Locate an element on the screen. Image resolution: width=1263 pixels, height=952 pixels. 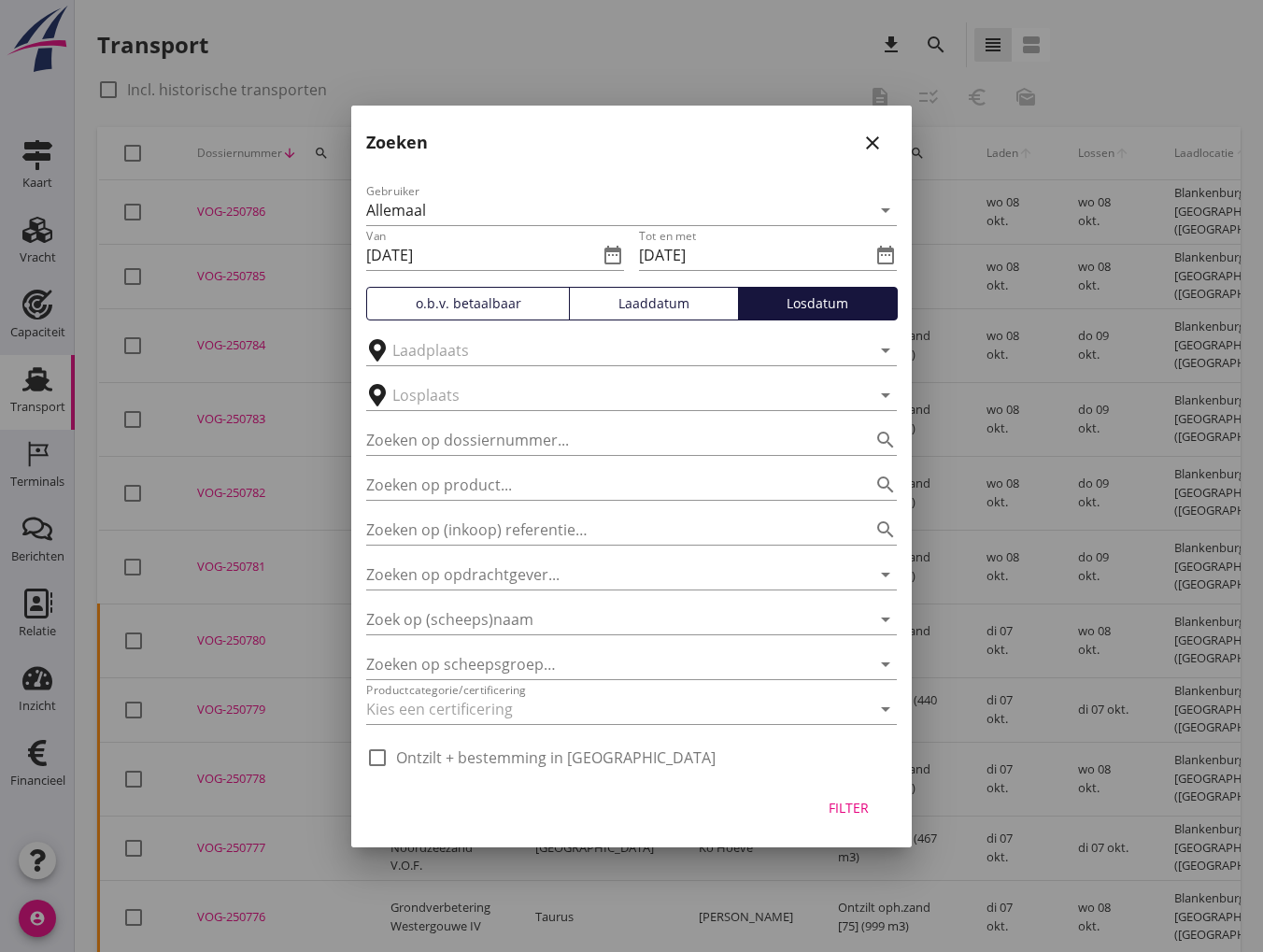
input: Tot en met is located at coordinates (755, 255).